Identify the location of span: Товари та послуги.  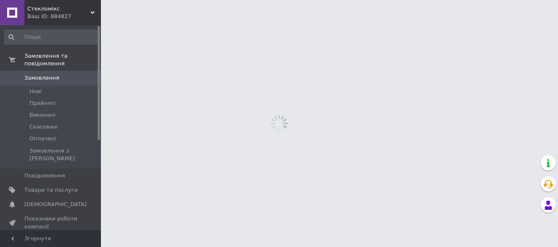
(51, 190).